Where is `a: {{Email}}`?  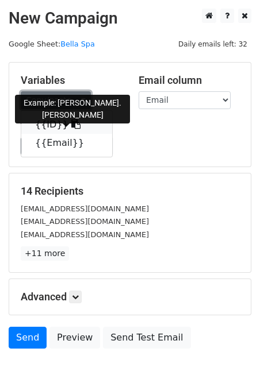
a: {{Email}} is located at coordinates (67, 143).